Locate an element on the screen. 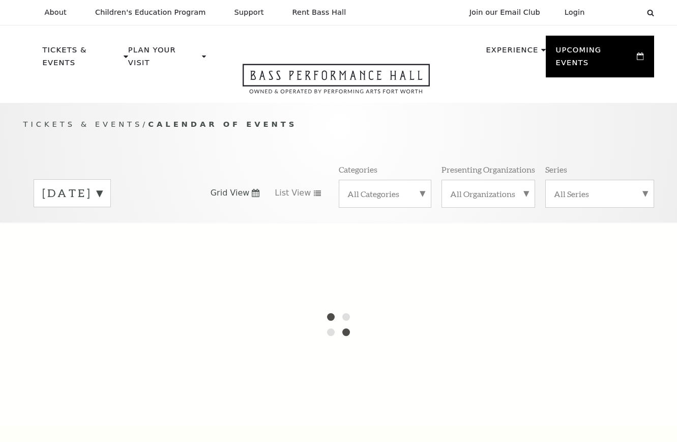 This screenshot has width=677, height=442. span: Calendar of Events is located at coordinates (222, 124).